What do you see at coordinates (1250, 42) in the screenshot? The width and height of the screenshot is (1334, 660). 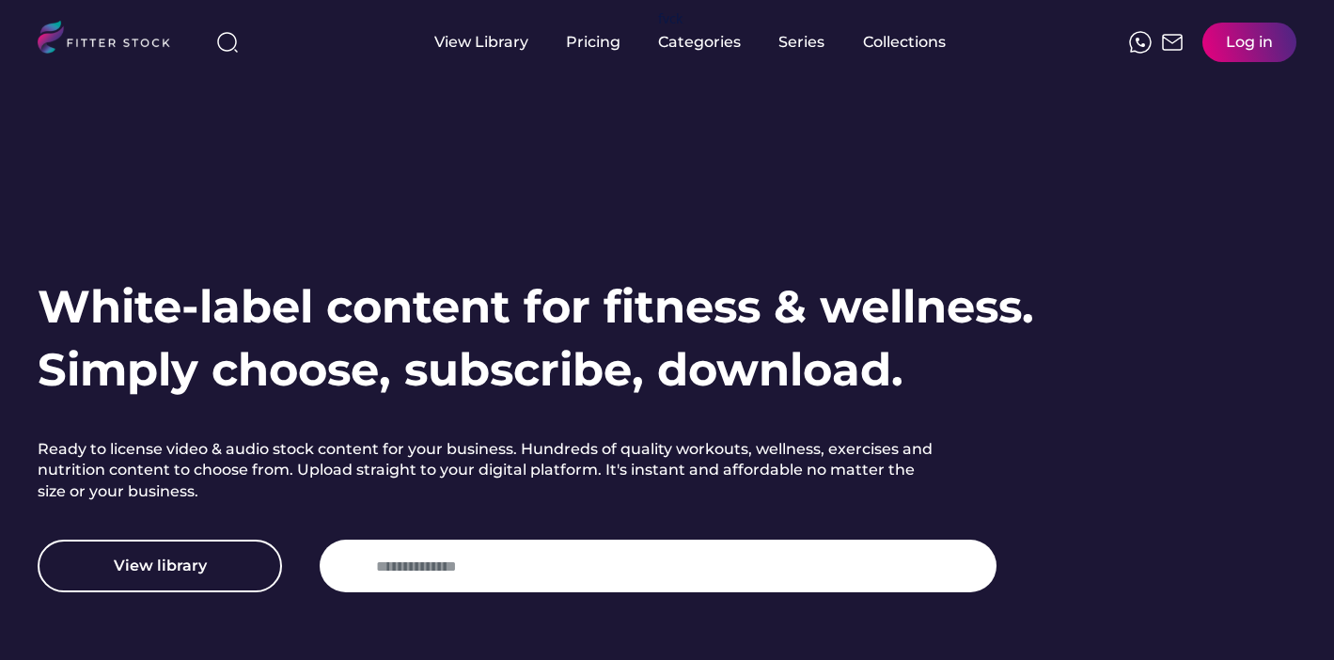 I see `div: Log in` at bounding box center [1250, 42].